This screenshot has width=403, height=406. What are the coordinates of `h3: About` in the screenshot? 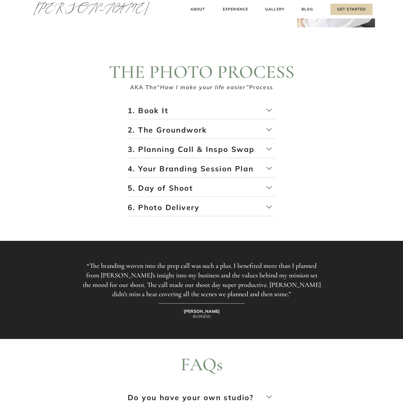 It's located at (198, 9).